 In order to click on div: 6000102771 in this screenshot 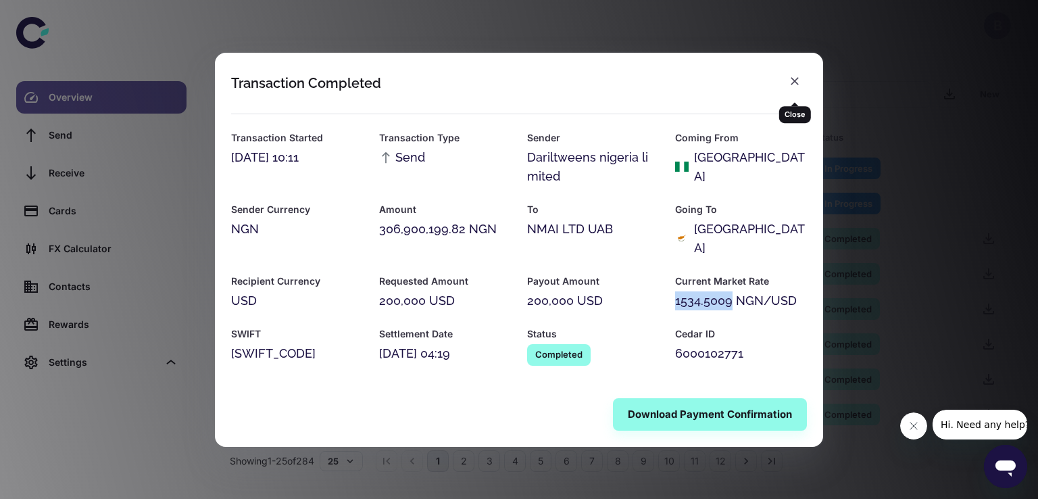, I will do `click(741, 354)`.